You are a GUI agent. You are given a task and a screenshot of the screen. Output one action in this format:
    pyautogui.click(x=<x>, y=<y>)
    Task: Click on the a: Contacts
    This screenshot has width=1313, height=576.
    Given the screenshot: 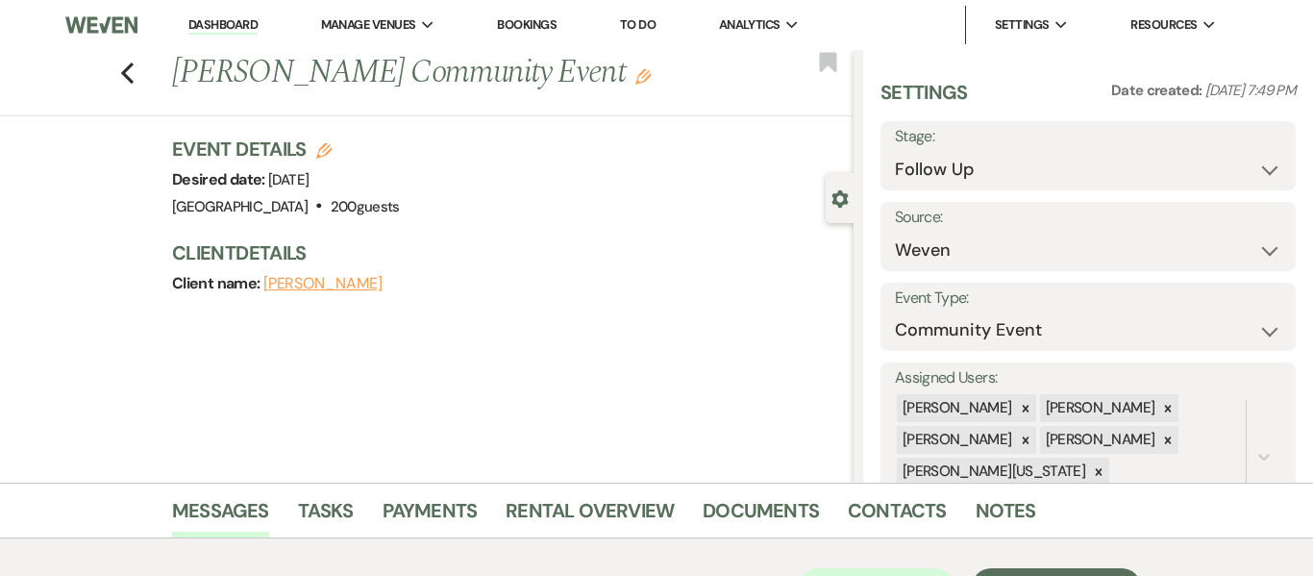 What is the action you would take?
    pyautogui.click(x=897, y=516)
    